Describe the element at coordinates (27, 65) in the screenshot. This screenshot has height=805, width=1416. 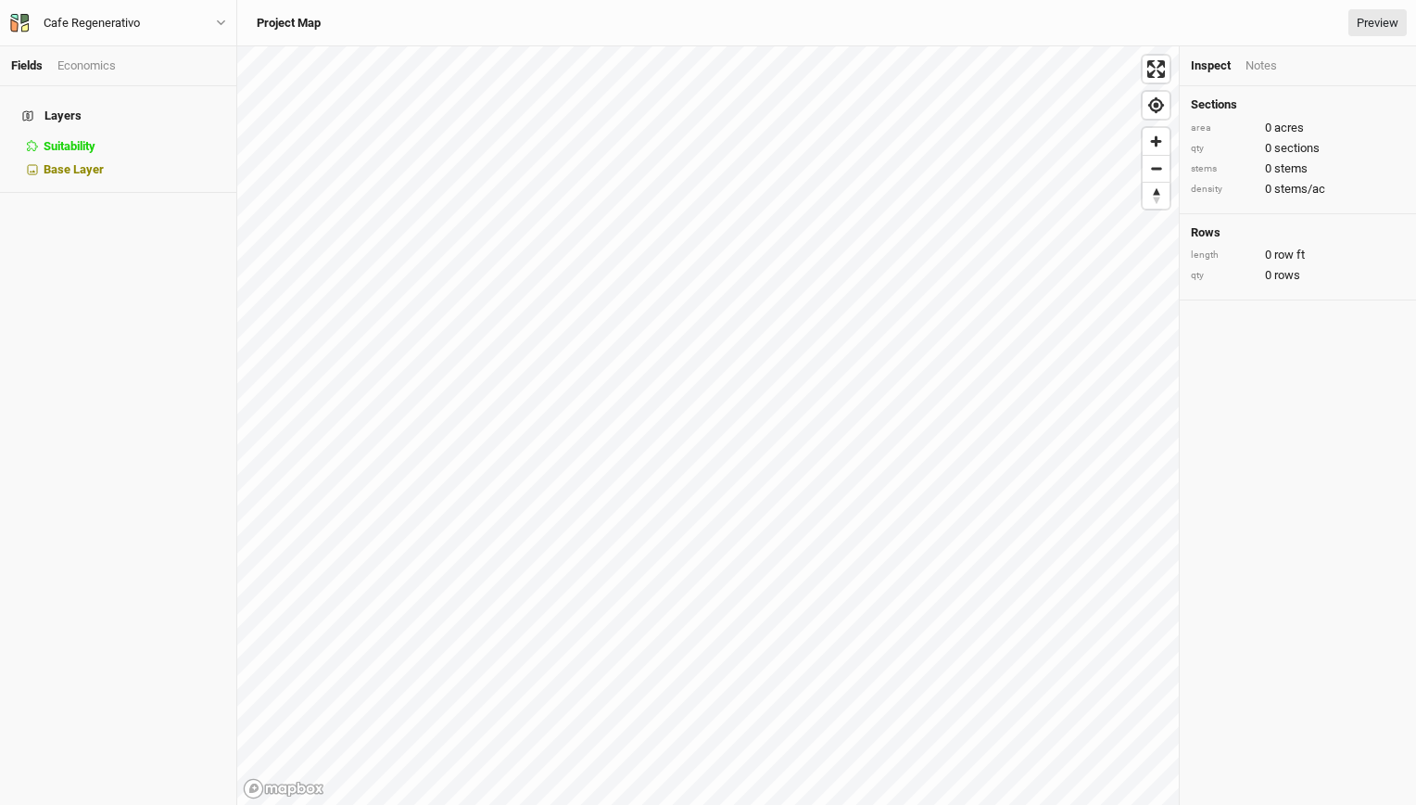
I see `a: Fields` at that location.